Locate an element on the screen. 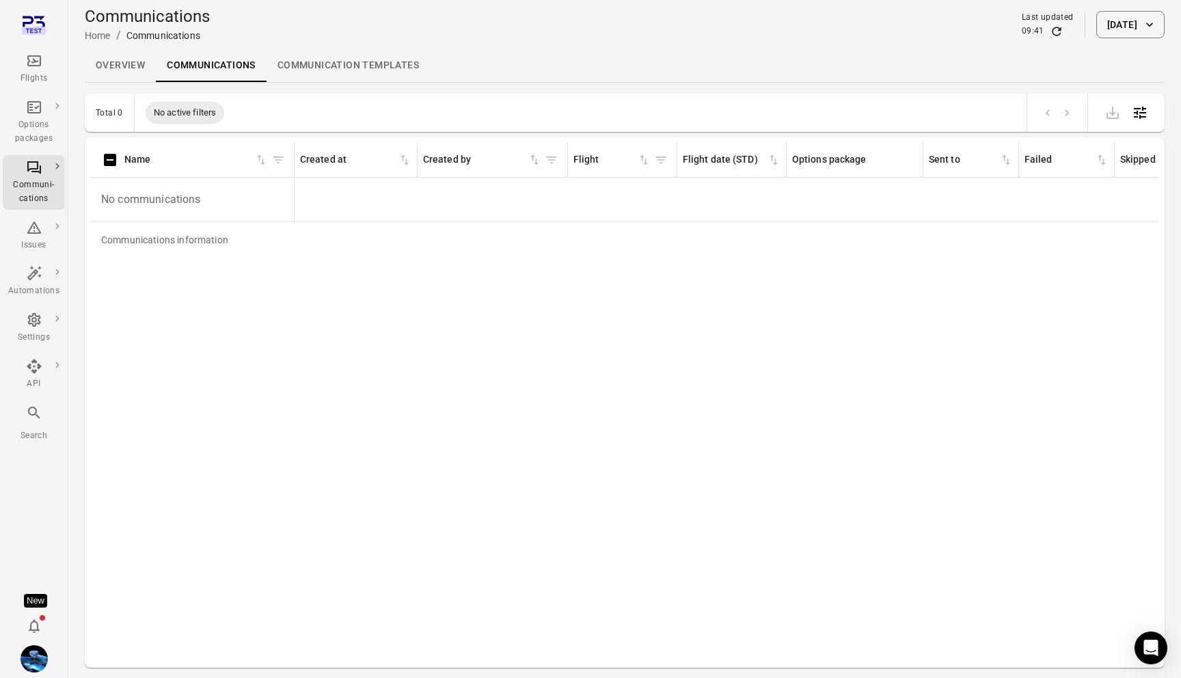 Image resolution: width=1181 pixels, height=678 pixels. div: Sort by created by in ascending order is located at coordinates (482, 160).